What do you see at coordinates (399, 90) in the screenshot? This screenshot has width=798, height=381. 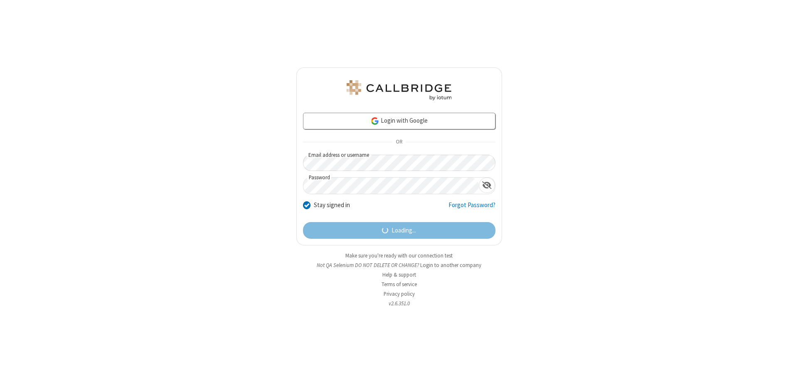 I see `img: QA Selenium DO NOT DELETE OR CHANGE` at bounding box center [399, 90].